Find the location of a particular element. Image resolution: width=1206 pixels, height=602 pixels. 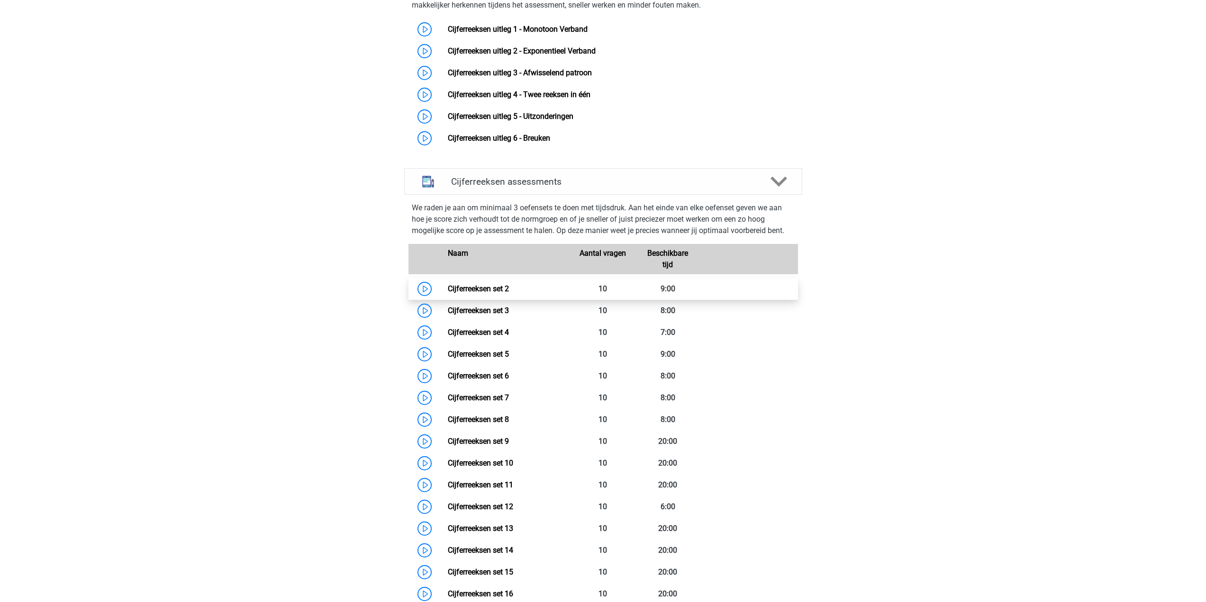

div: Beschikbare tijd is located at coordinates (668, 259).